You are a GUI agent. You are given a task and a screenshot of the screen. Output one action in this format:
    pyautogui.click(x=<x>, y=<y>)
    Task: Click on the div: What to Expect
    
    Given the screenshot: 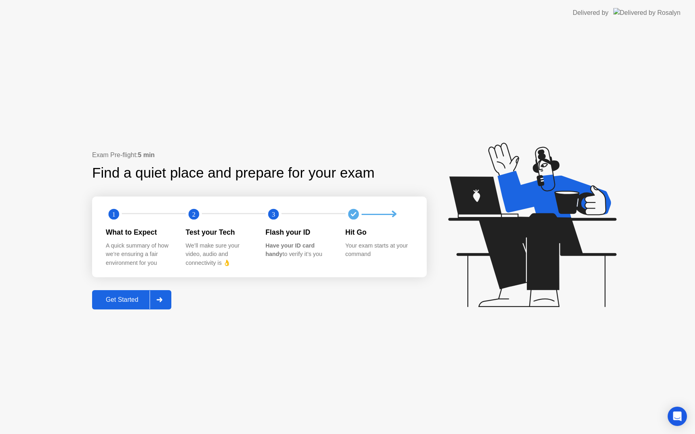 What is the action you would take?
    pyautogui.click(x=139, y=232)
    